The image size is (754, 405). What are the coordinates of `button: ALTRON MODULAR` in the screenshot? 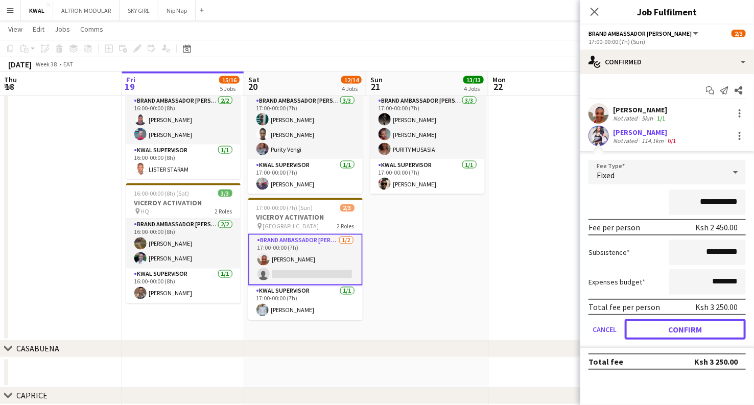 It's located at (86, 10).